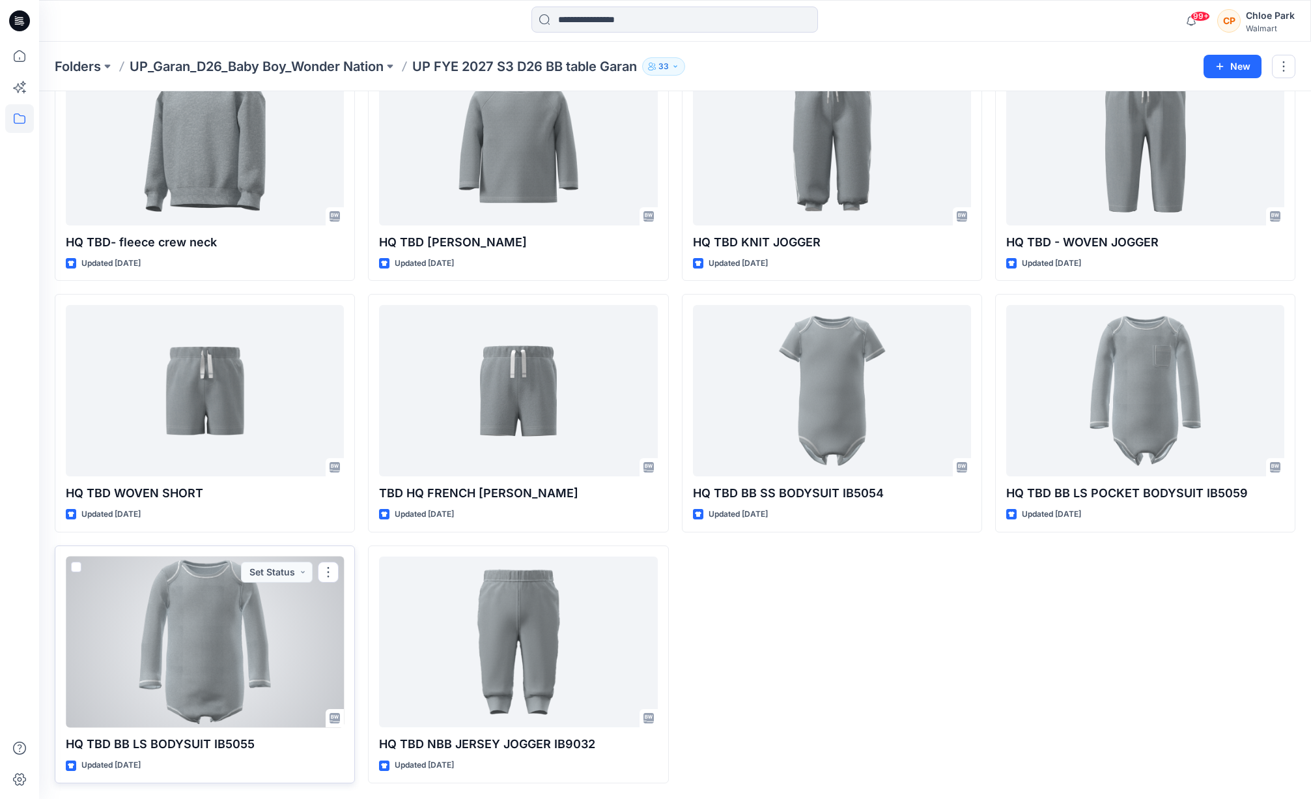  I want to click on p: HQ TBD- fleece crew neck, so click(205, 242).